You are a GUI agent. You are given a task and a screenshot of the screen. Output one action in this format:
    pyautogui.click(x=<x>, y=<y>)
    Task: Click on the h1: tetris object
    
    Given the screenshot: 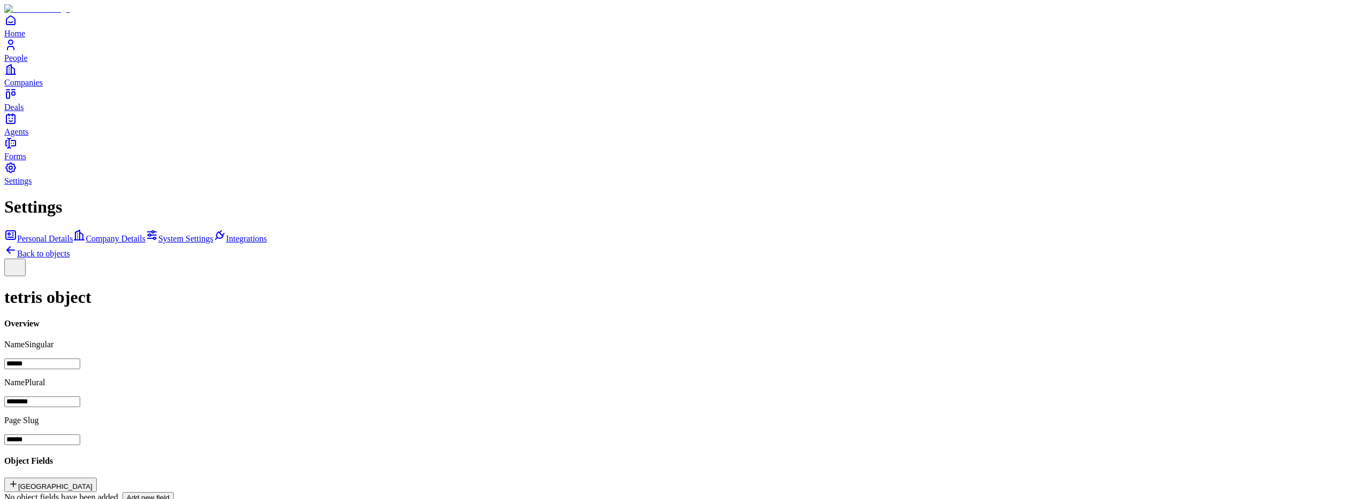 What is the action you would take?
    pyautogui.click(x=684, y=297)
    